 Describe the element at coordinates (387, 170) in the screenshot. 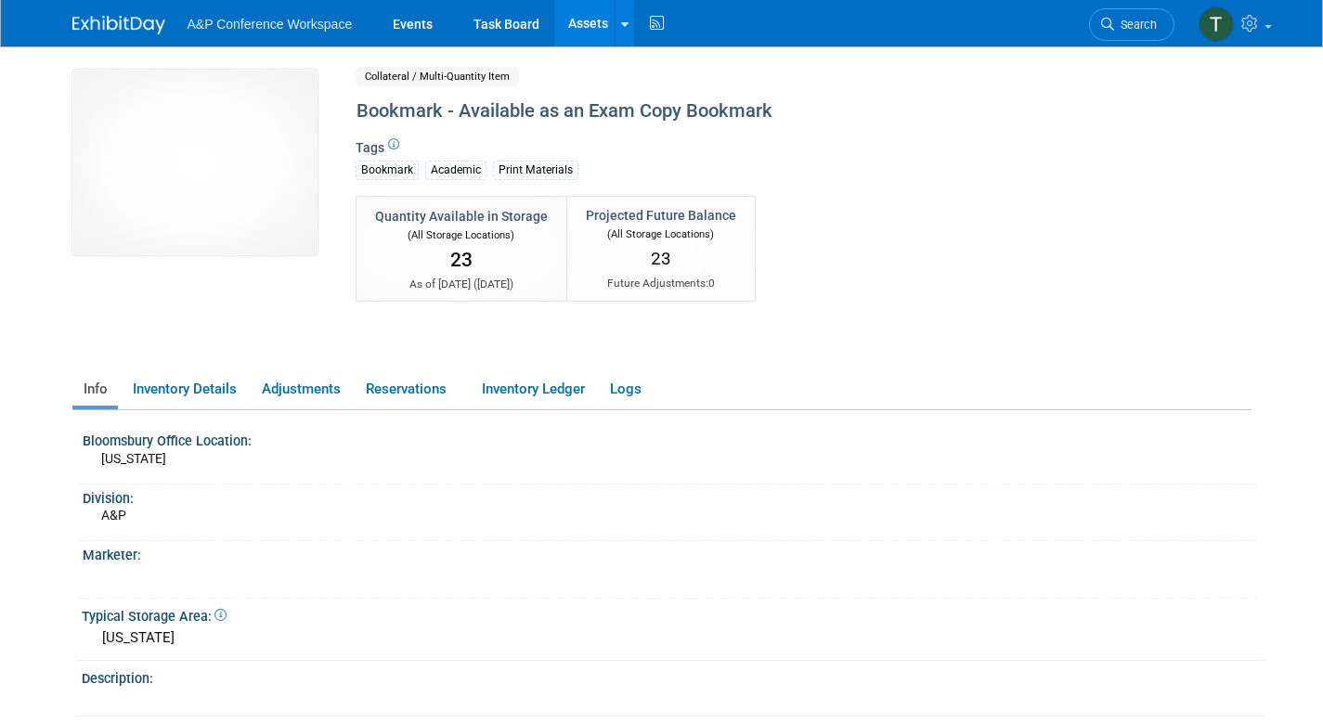

I see `div: Bookmark` at that location.